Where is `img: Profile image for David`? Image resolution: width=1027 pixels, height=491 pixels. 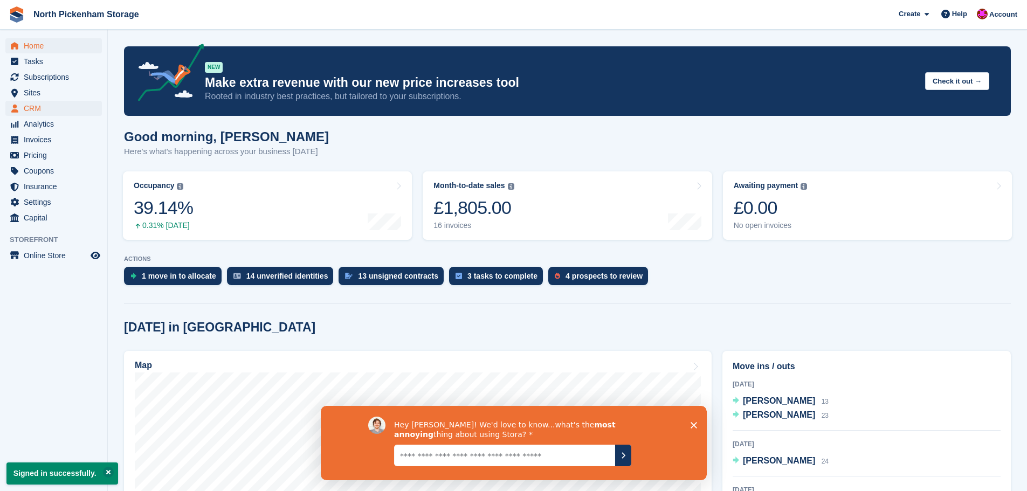
img: Profile image for David is located at coordinates (56, 19).